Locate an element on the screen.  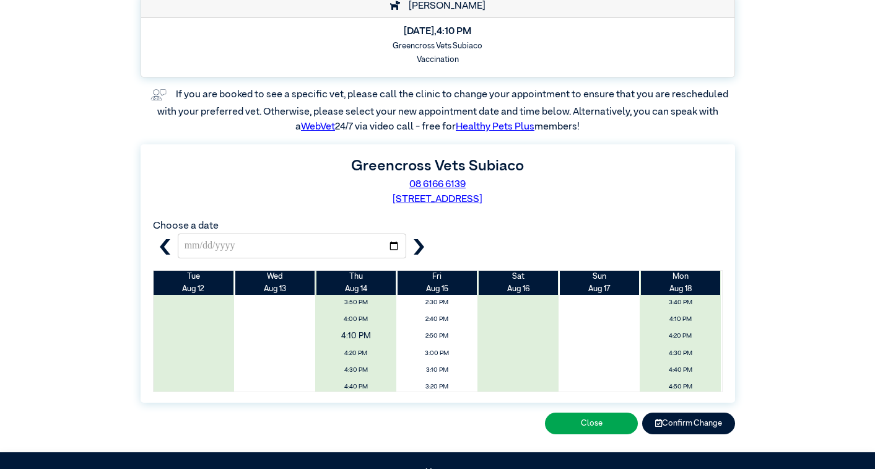
label: Greencross Vets Subiaco is located at coordinates (437, 166).